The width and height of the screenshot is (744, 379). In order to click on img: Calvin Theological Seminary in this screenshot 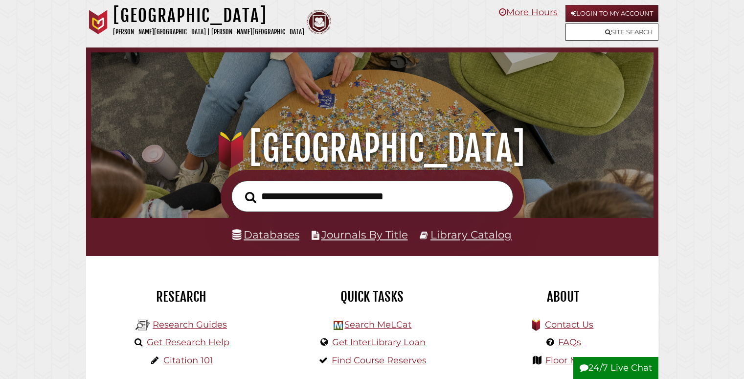, I will do `click(319, 22)`.